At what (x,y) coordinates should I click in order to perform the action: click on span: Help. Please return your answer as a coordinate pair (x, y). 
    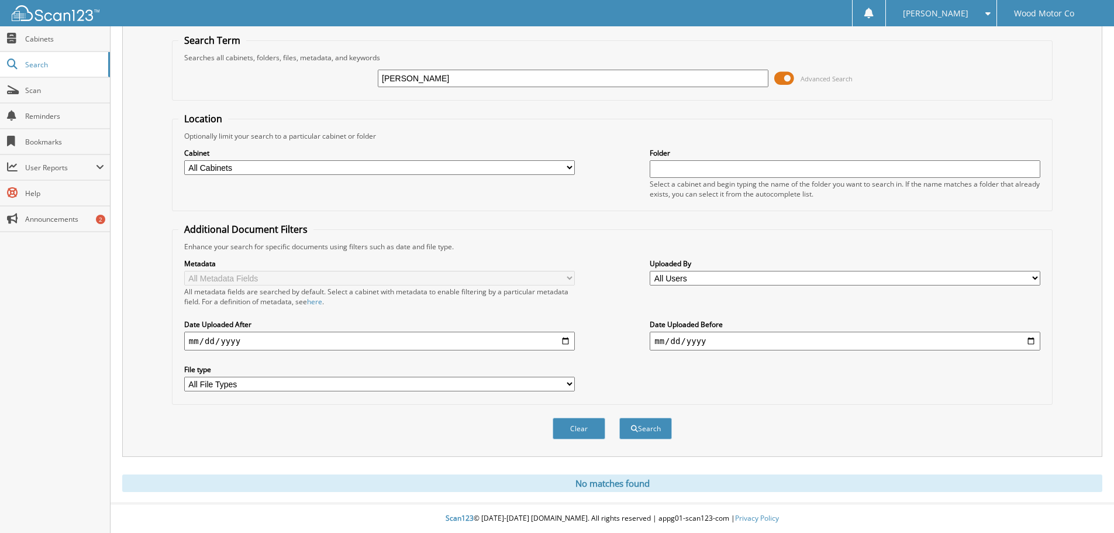
    Looking at the image, I should click on (64, 193).